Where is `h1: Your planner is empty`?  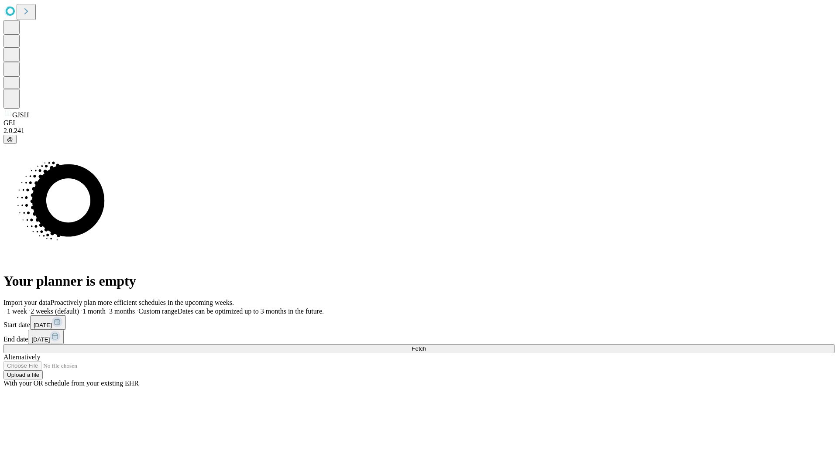 h1: Your planner is empty is located at coordinates (419, 281).